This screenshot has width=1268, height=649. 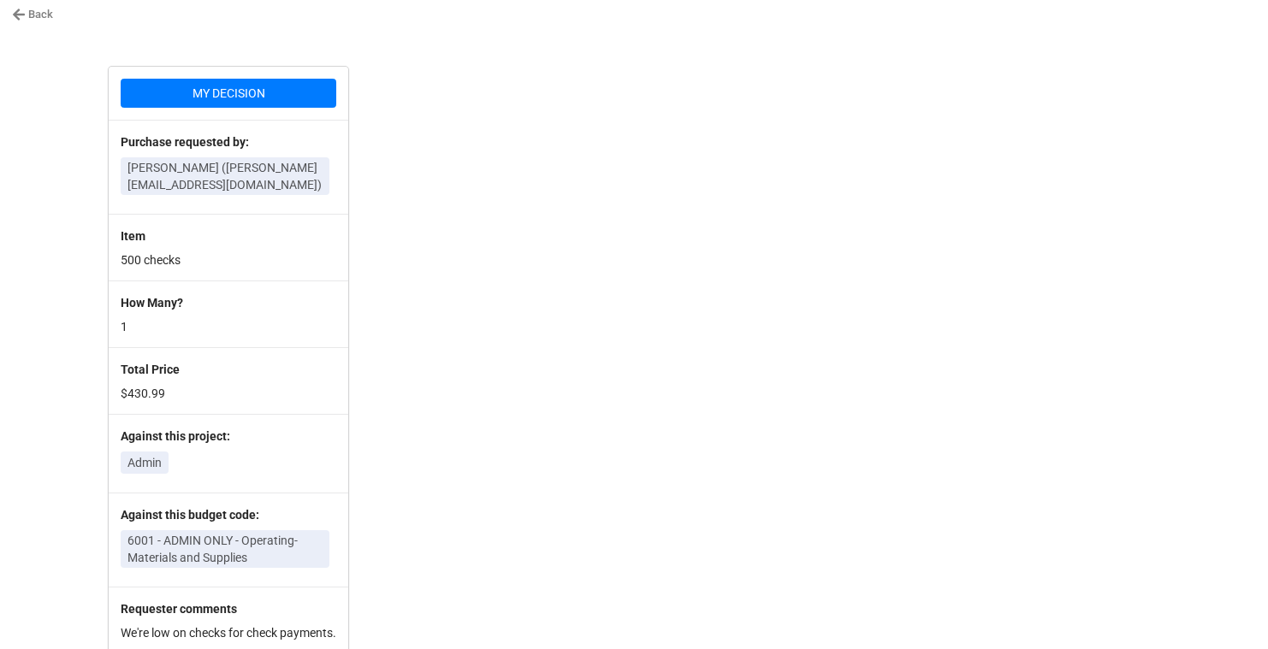 What do you see at coordinates (133, 236) in the screenshot?
I see `b: Item` at bounding box center [133, 236].